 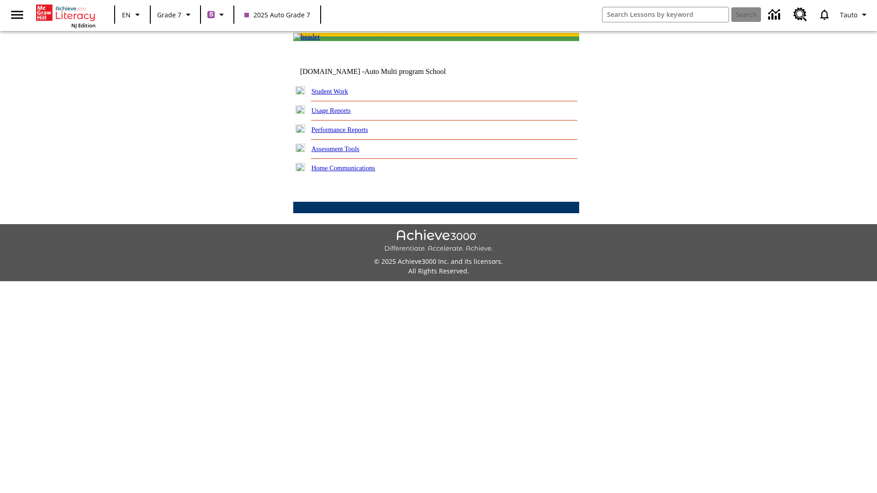 What do you see at coordinates (665, 15) in the screenshot?
I see `input: search field` at bounding box center [665, 15].